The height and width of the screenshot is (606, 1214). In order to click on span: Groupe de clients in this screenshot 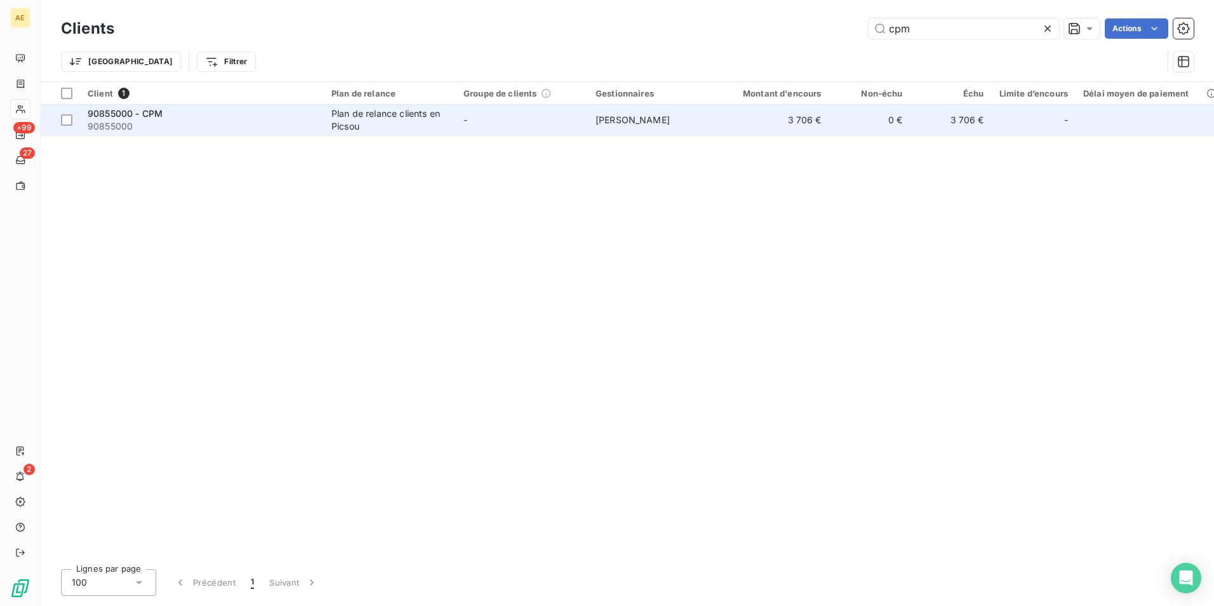, I will do `click(500, 93)`.